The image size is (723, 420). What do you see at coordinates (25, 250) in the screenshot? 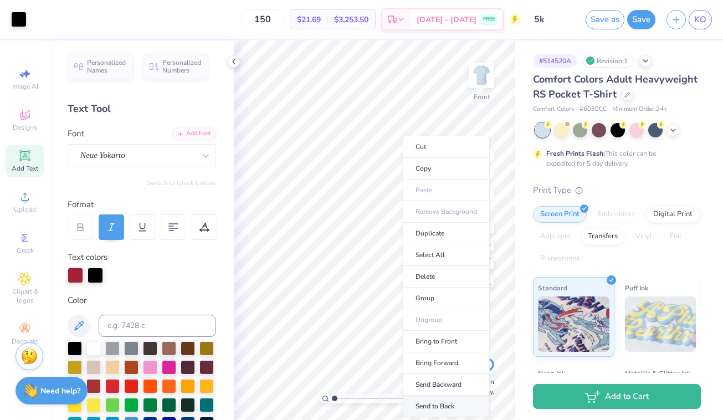
I see `span: Greek` at bounding box center [25, 250].